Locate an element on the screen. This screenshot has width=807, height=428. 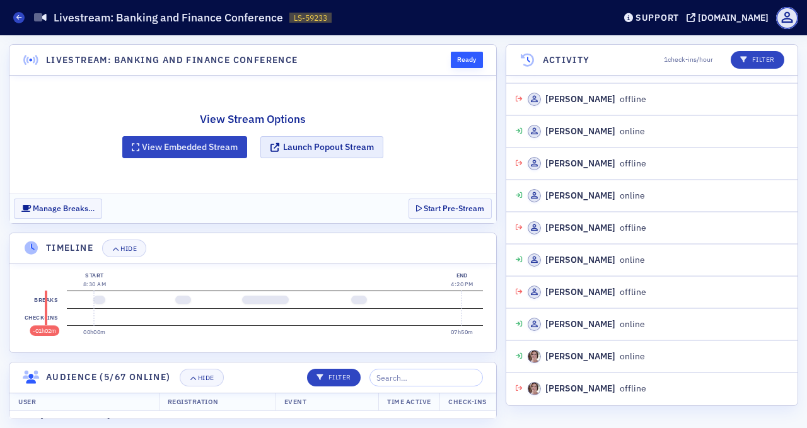
h1: Livestream: Banking and Finance Conference is located at coordinates (168, 18).